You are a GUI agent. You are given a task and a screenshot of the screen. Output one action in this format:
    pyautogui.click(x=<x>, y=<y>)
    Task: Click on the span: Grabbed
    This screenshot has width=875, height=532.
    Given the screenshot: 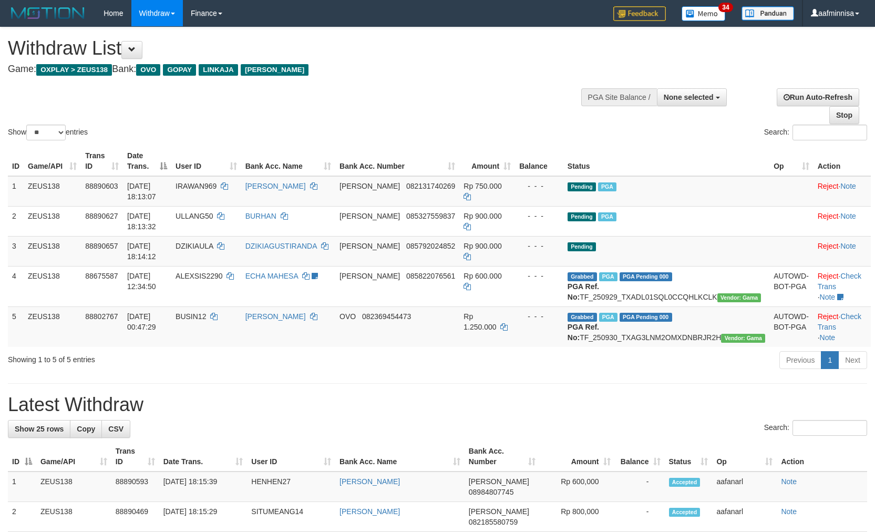 What is the action you would take?
    pyautogui.click(x=582, y=317)
    